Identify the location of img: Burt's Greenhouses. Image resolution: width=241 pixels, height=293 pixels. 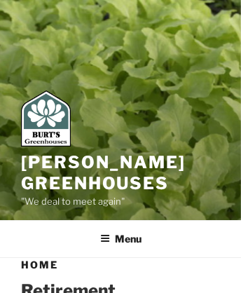
(45, 118).